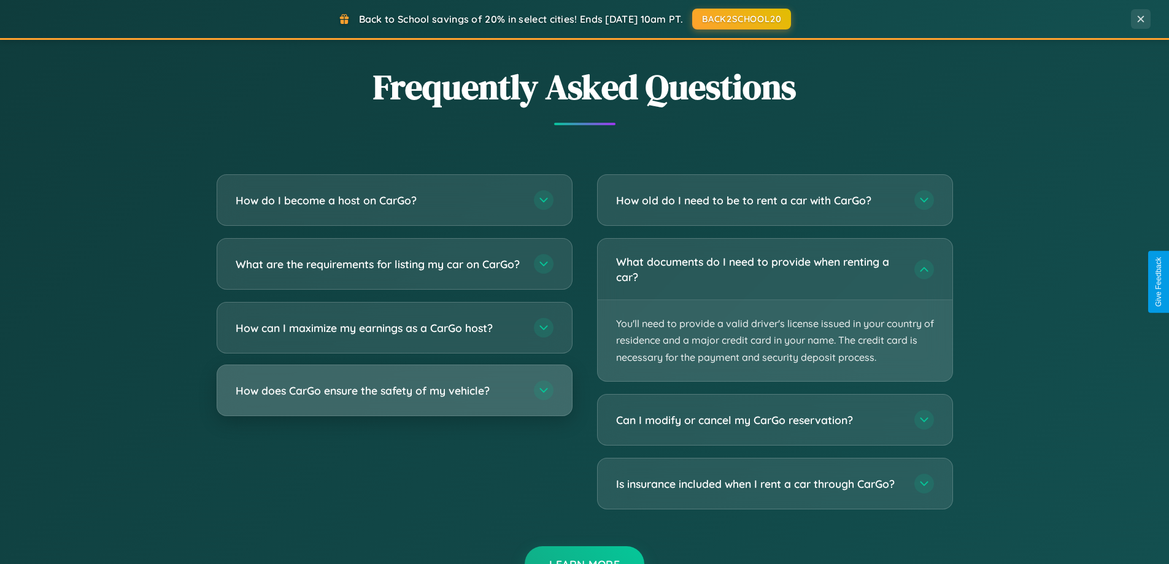 Image resolution: width=1169 pixels, height=564 pixels. What do you see at coordinates (379, 390) in the screenshot?
I see `h3: How does CarGo ensure the safety of my vehicle?` at bounding box center [379, 390].